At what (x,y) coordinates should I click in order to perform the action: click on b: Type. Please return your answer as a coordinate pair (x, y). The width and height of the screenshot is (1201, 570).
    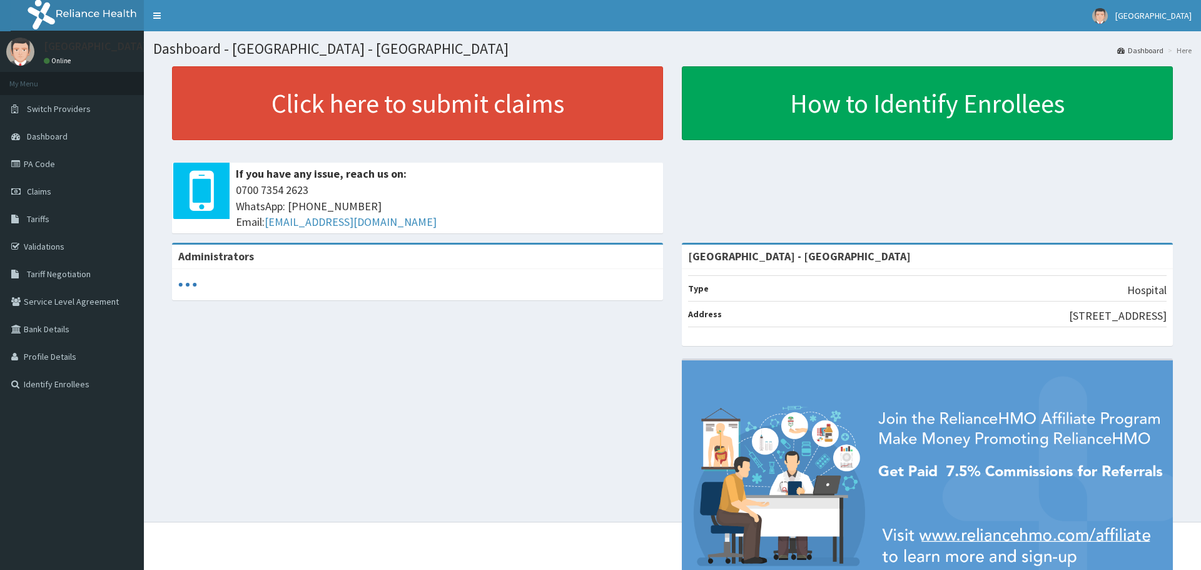
    Looking at the image, I should click on (698, 288).